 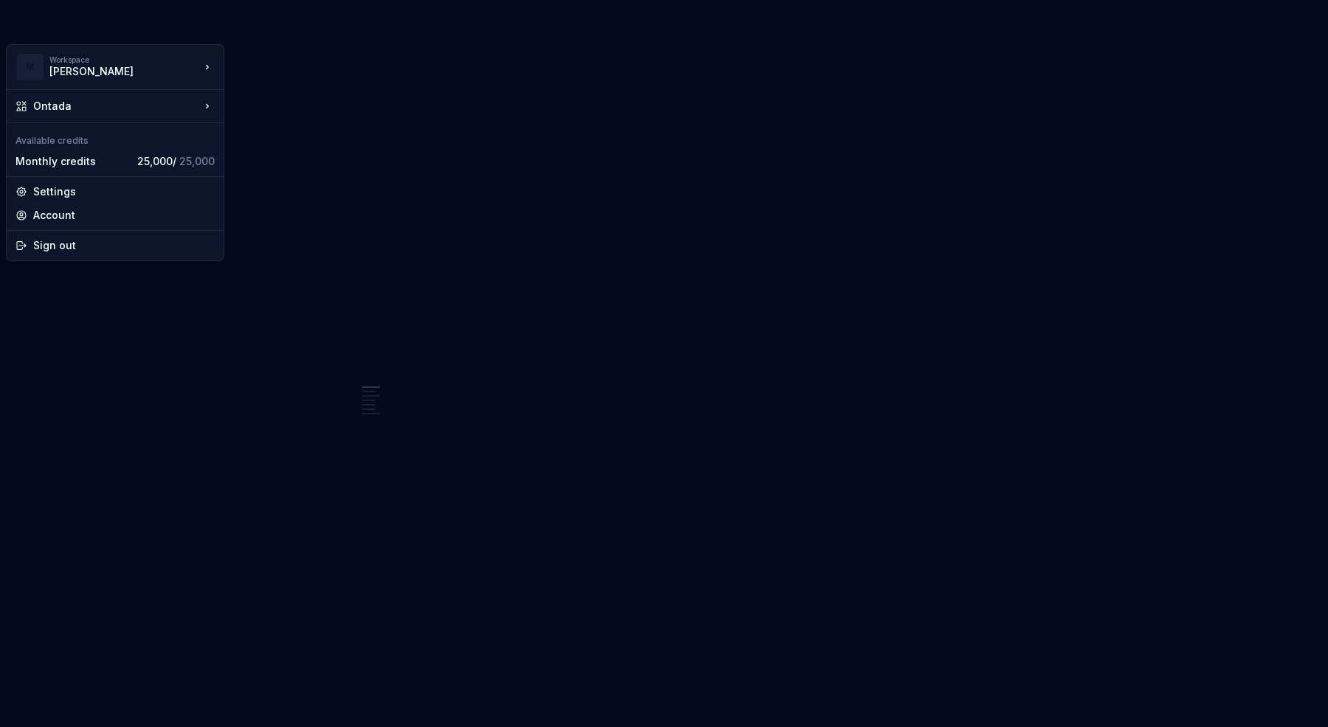 I want to click on span: 25,000 /, so click(x=176, y=161).